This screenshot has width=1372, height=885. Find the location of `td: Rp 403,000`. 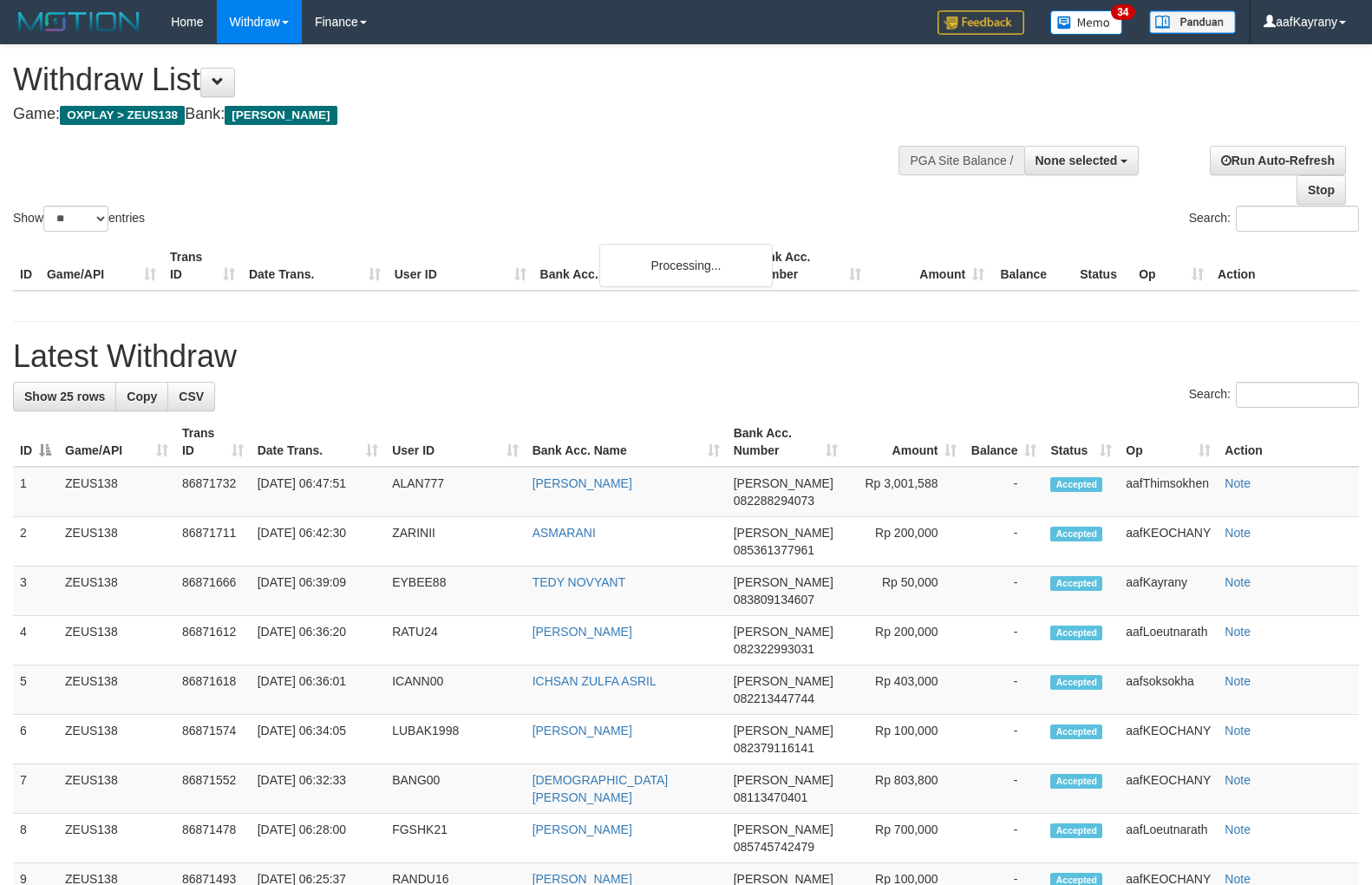

td: Rp 403,000 is located at coordinates (903, 689).